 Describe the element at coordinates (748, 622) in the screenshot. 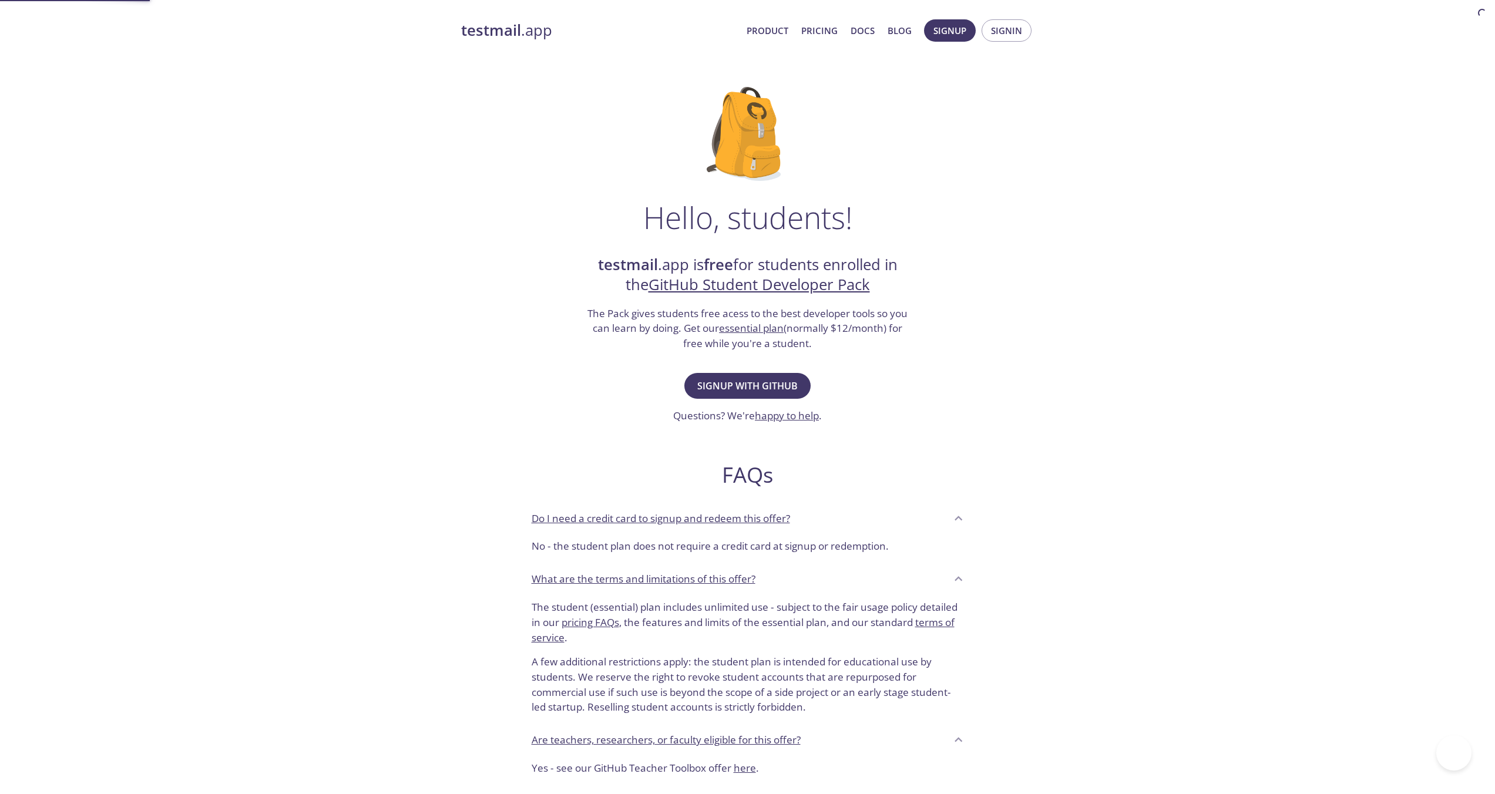

I see `p: The student (essential) plan includes unlimited use - subject to the fair usage policy detailed i...` at that location.